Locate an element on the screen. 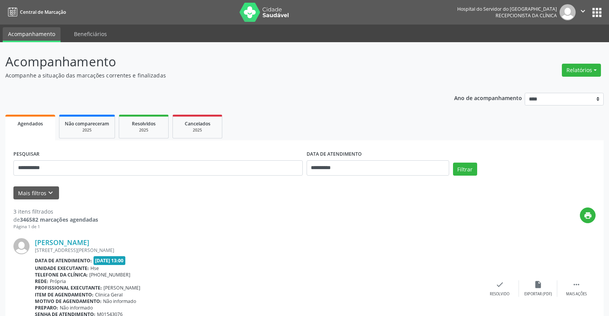 The width and height of the screenshot is (609, 316). b: Item de agendamento: is located at coordinates (64, 294).